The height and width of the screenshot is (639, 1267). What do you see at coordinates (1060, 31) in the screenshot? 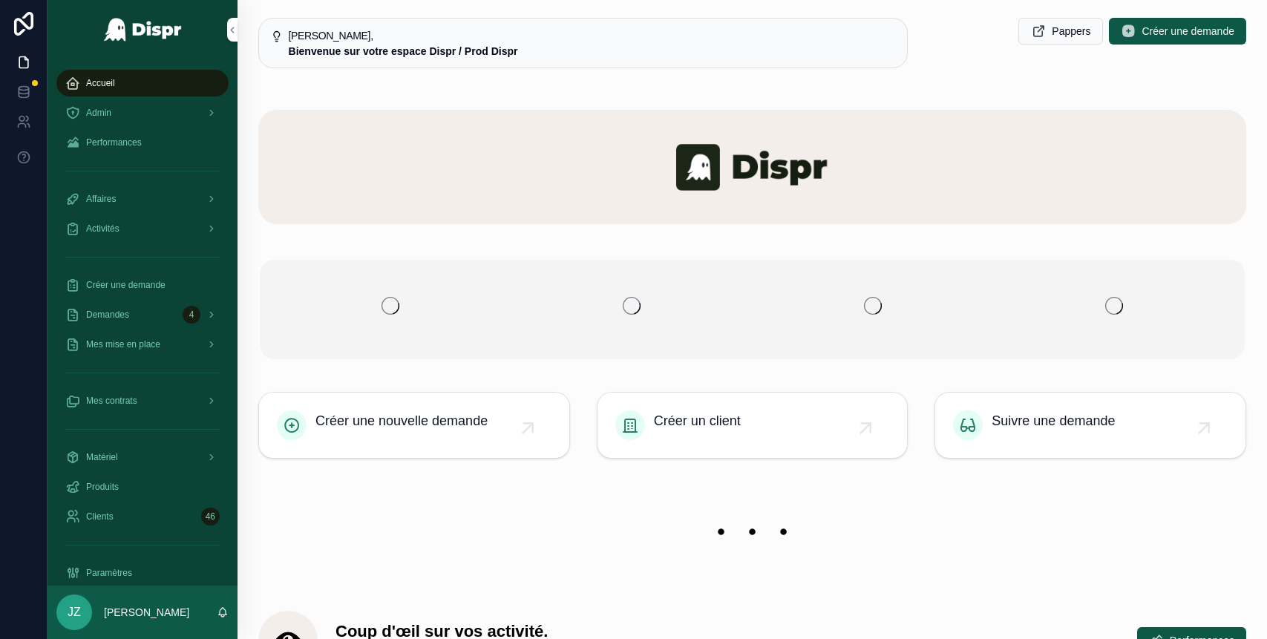
I see `button: Pappers` at bounding box center [1060, 31].